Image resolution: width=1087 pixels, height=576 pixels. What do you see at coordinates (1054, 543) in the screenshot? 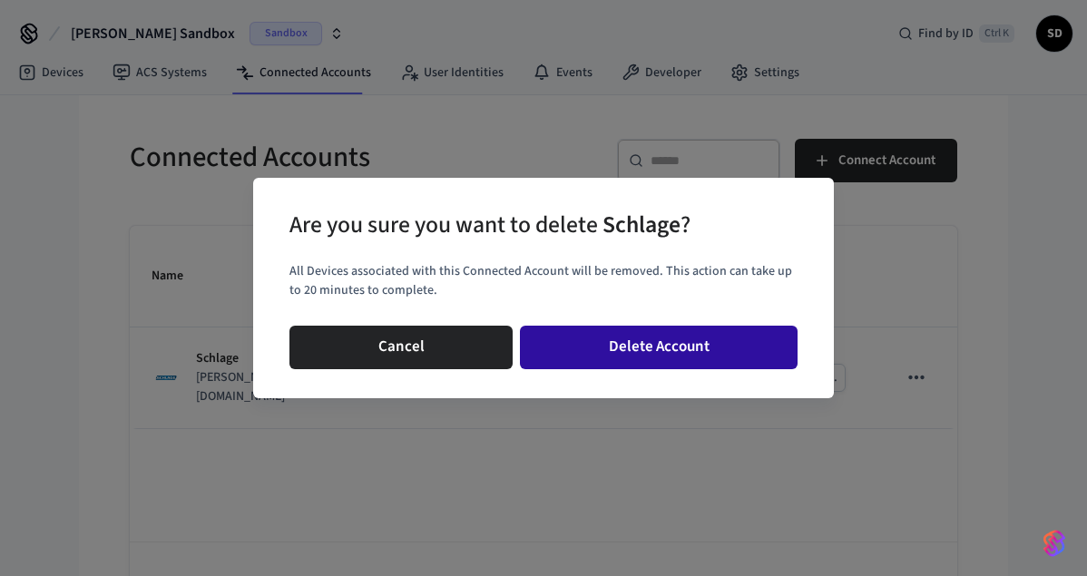
I see `img: SeamLogoGradient.69752ec5.svg` at bounding box center [1054, 543].